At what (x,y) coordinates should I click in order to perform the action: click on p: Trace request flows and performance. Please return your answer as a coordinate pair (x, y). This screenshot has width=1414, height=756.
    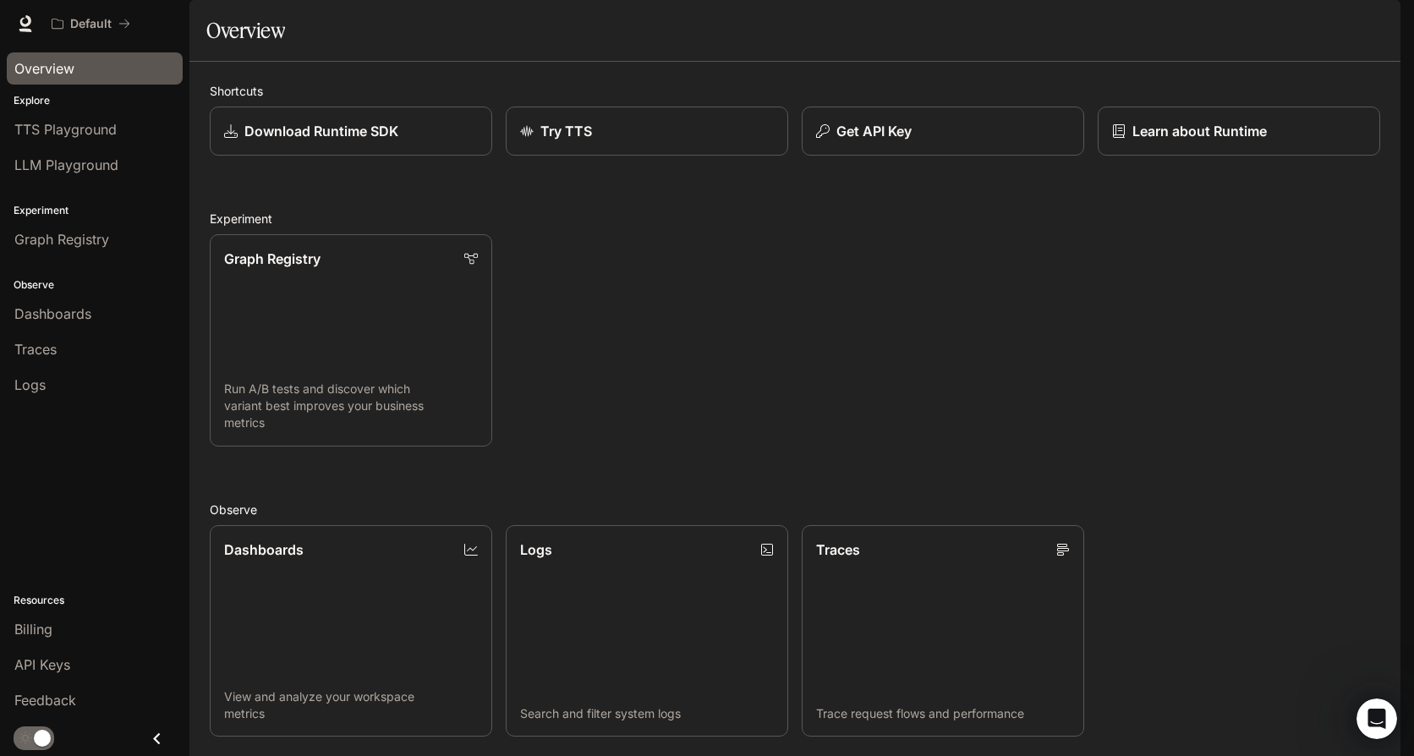
    Looking at the image, I should click on (943, 714).